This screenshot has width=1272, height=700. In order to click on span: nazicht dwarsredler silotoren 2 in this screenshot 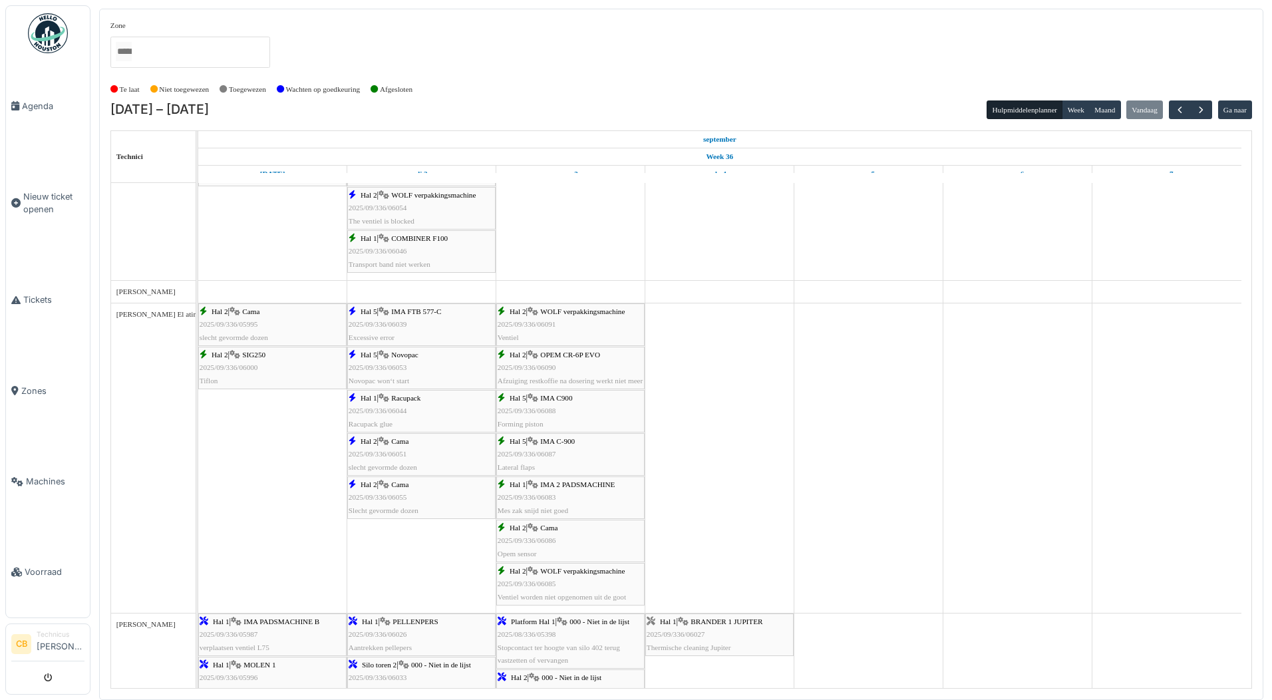, I will do `click(394, 691)`.